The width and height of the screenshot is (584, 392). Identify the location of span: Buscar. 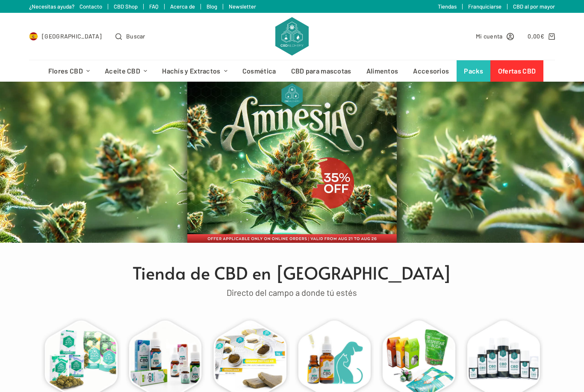
(135, 36).